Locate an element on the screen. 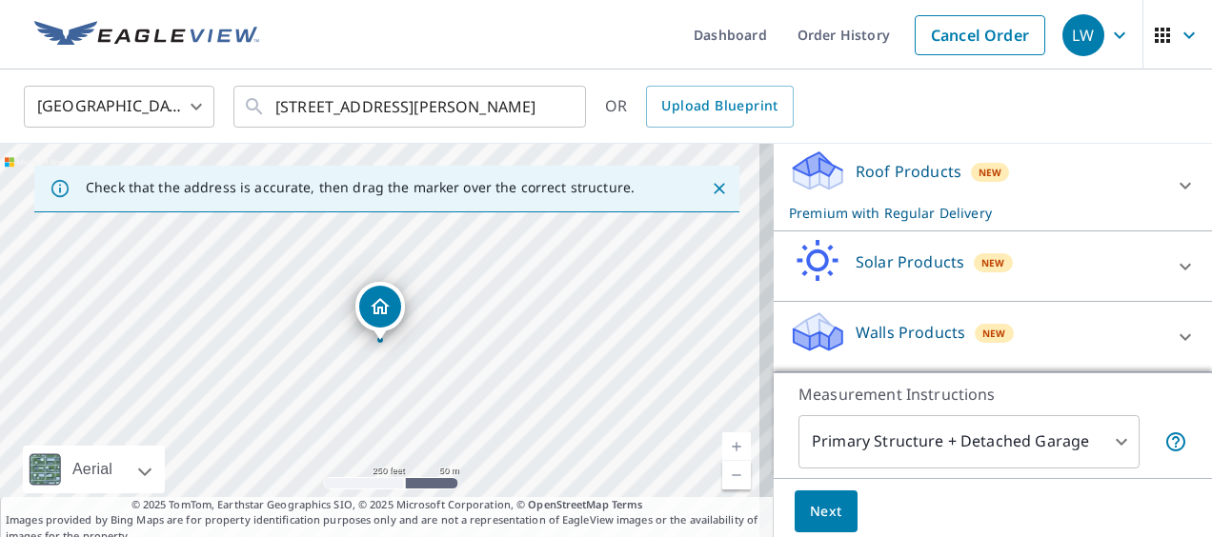  div: OR is located at coordinates (699, 107).